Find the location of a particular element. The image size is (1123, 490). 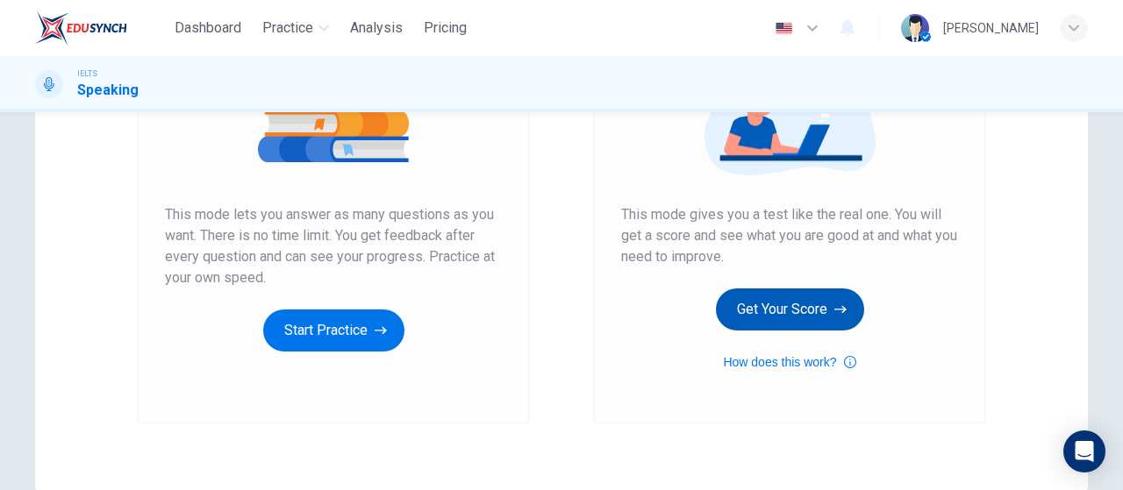

div: Open Intercom Messenger is located at coordinates (1084, 452).